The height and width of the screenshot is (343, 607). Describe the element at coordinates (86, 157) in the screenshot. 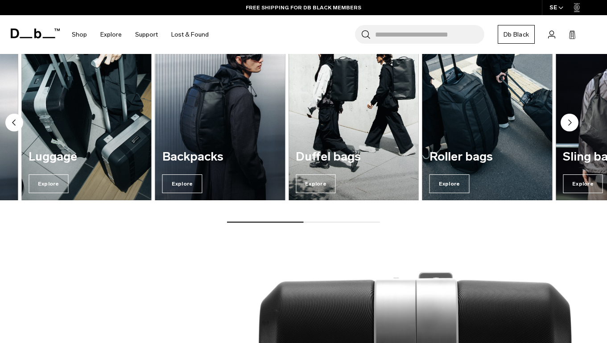

I see `h3: Luggage` at that location.